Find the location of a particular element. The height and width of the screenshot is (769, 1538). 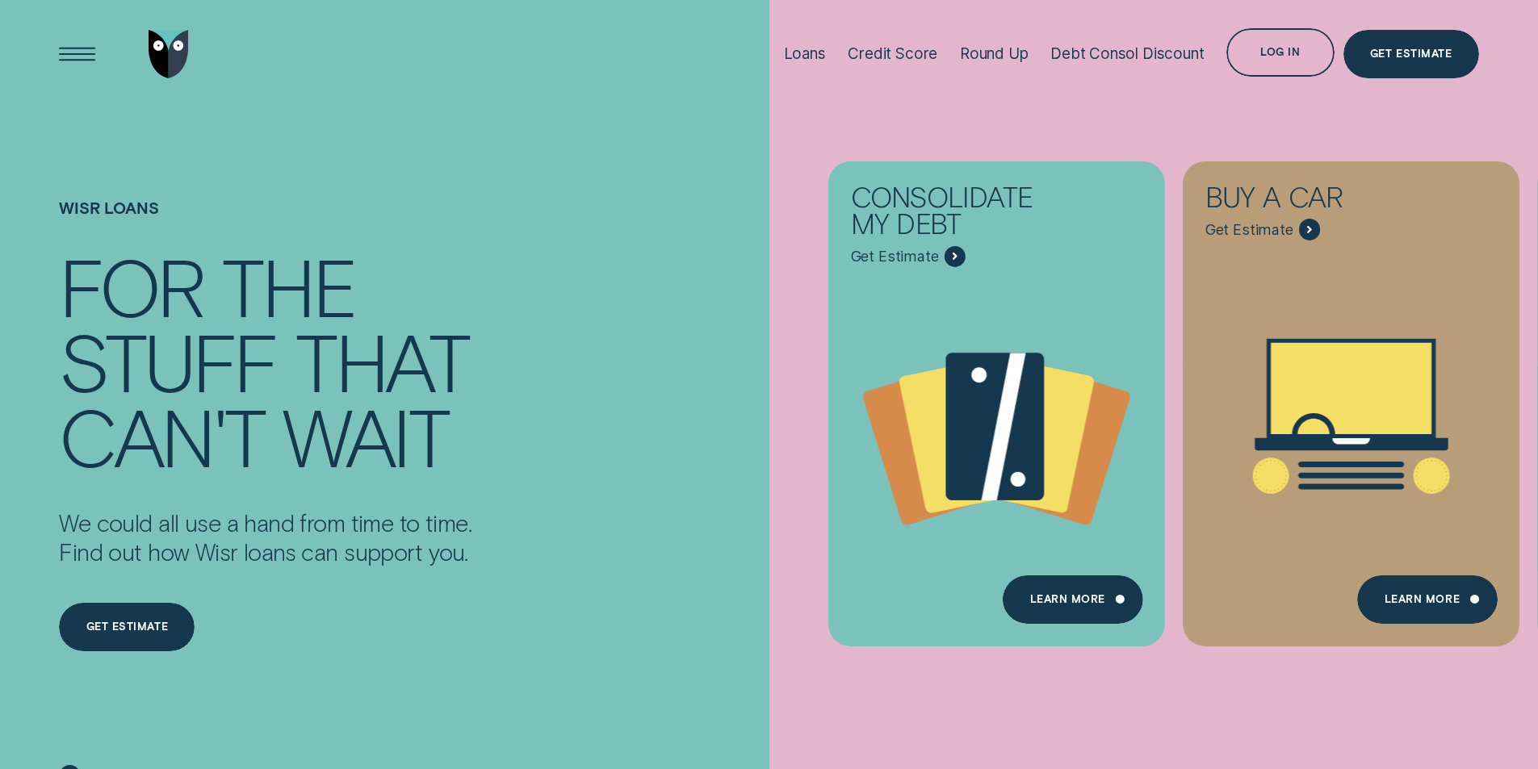

h4: For the stuff that can't wait is located at coordinates (265, 360).